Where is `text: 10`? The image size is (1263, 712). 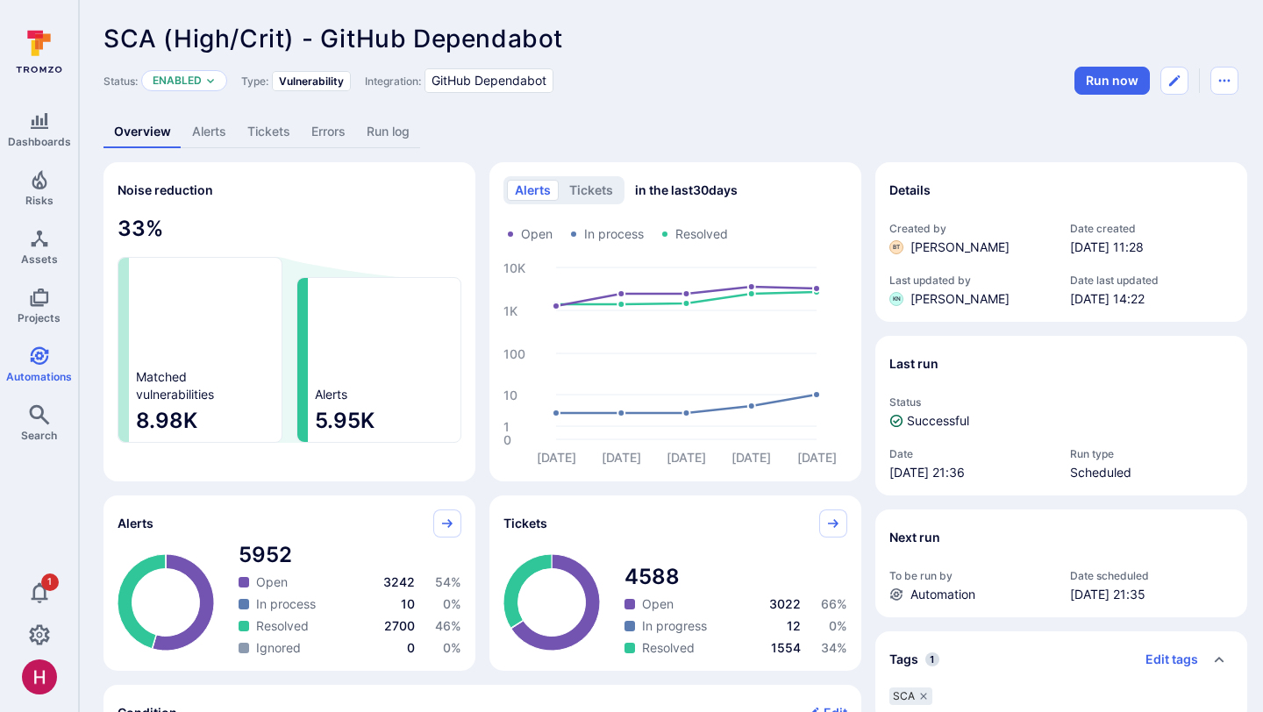
text: 10 is located at coordinates (510, 395).